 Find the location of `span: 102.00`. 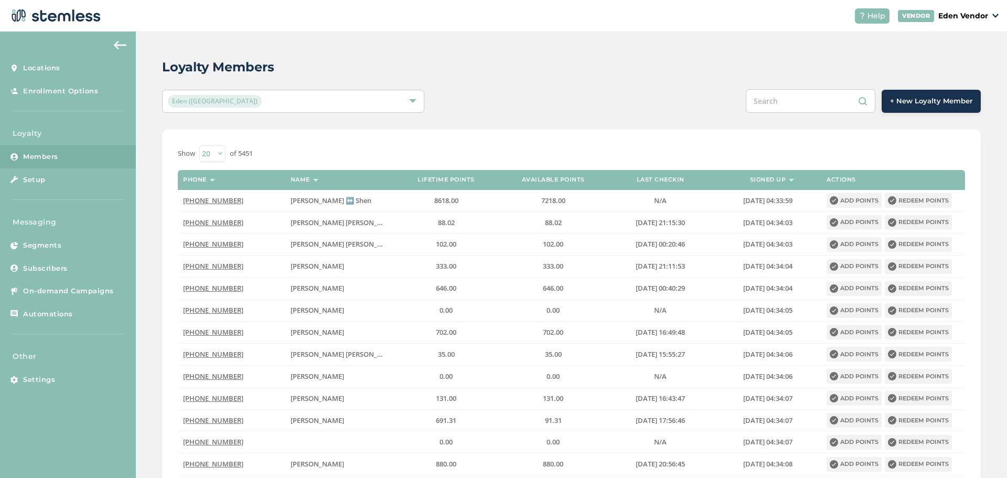

span: 102.00 is located at coordinates (553, 244).